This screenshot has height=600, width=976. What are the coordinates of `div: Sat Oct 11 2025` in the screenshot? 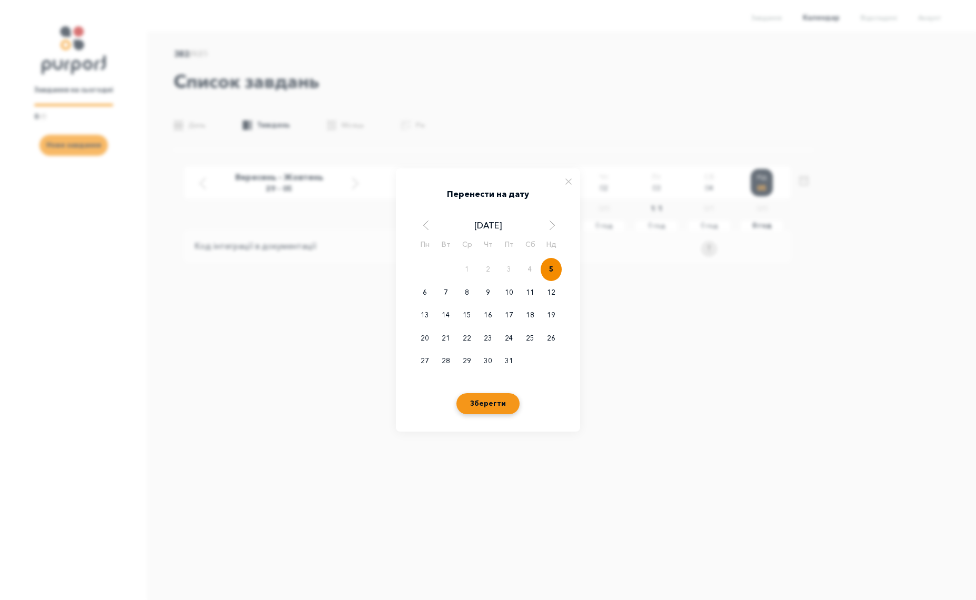 It's located at (530, 293).